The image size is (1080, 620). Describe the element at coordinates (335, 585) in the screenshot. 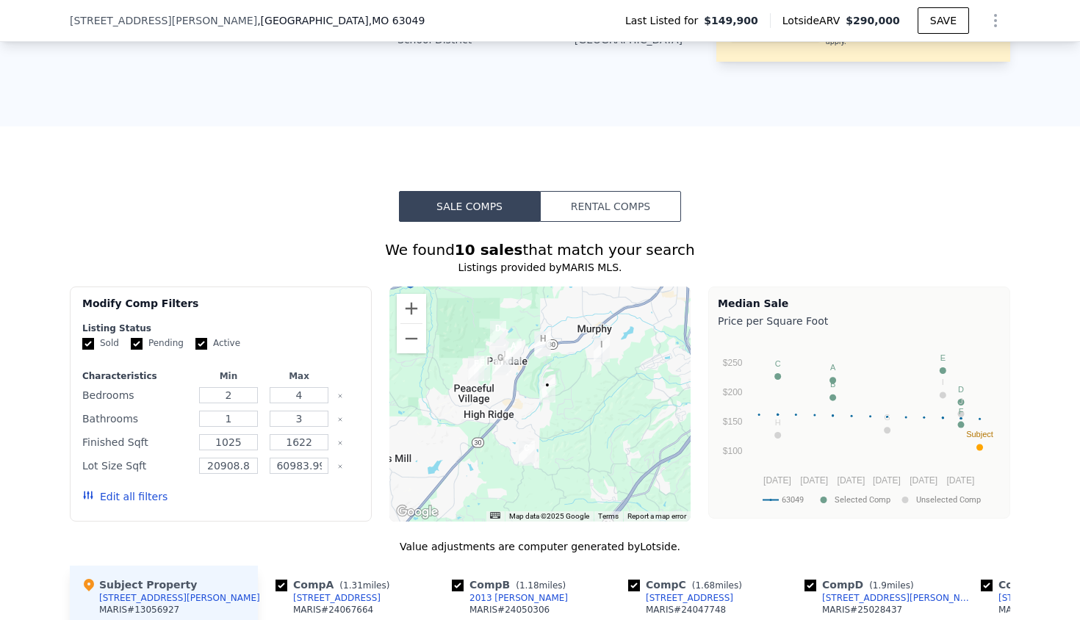

I see `div: Comp A` at that location.